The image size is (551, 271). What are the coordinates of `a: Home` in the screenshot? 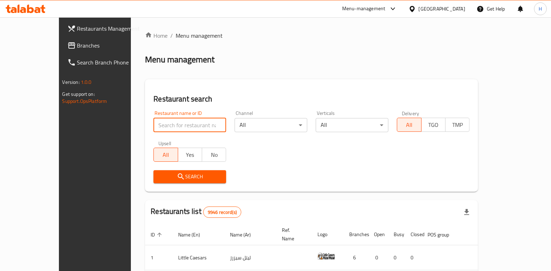 It's located at (156, 36).